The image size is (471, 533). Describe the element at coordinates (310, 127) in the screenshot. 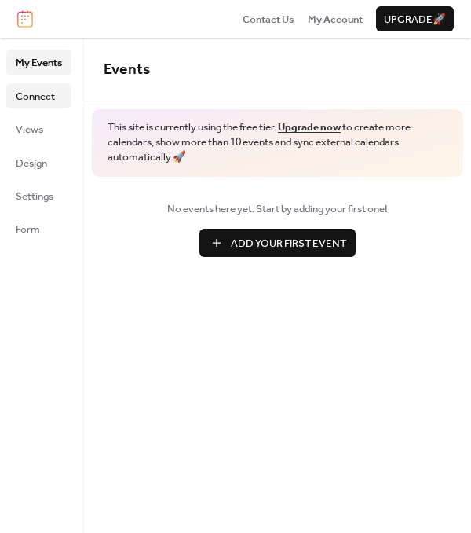

I see `a: Upgrade now` at that location.